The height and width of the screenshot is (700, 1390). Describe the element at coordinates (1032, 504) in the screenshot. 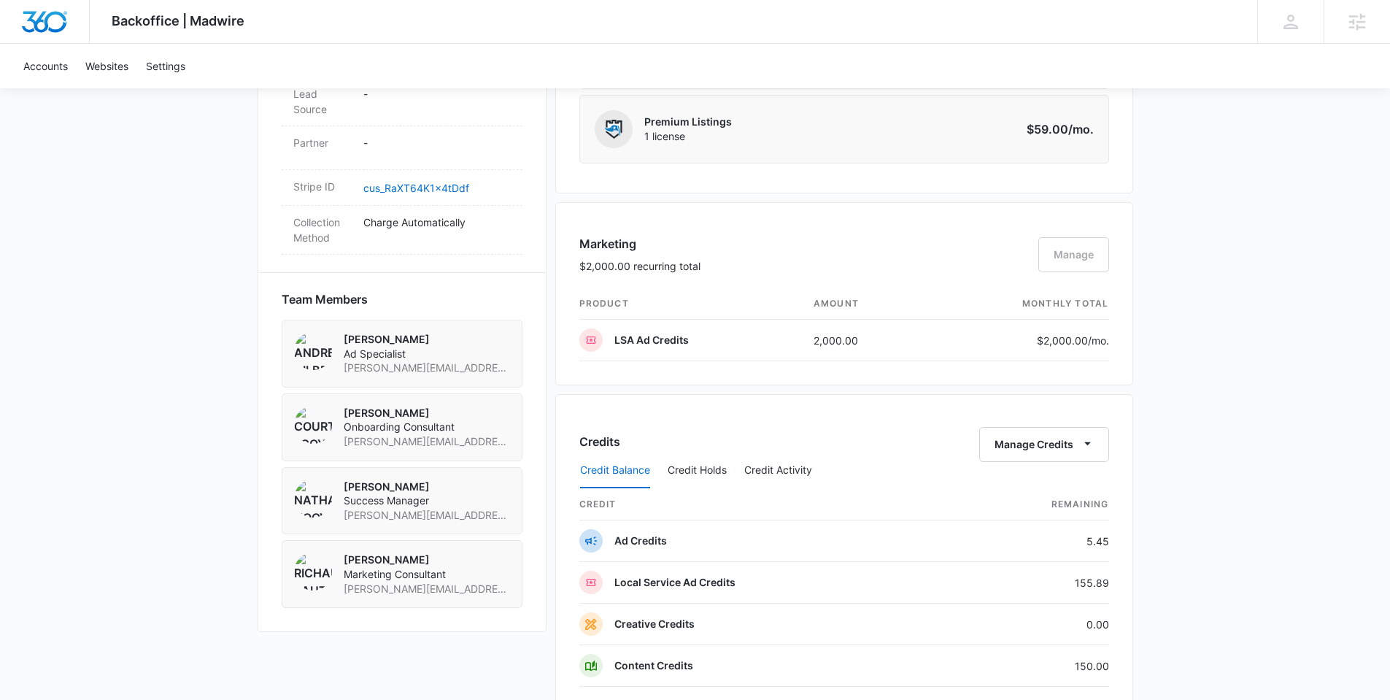

I see `th: Remaining` at that location.